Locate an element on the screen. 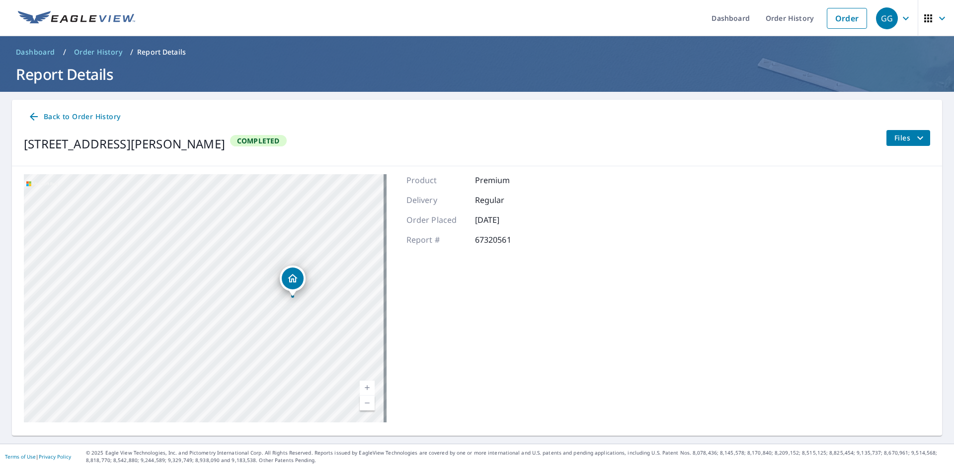  a: Dashboard is located at coordinates (35, 52).